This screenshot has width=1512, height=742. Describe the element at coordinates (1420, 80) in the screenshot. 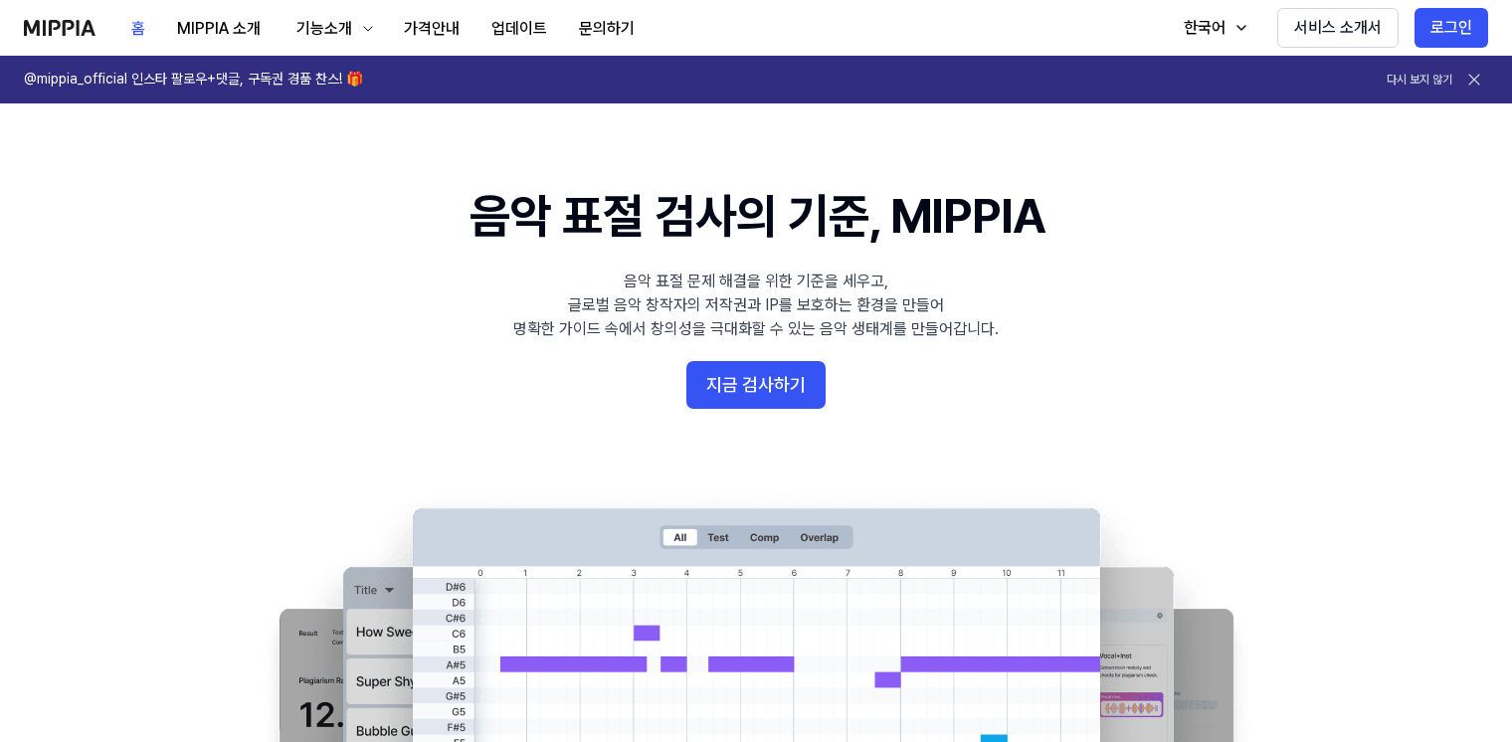

I see `button: 다시 보지 않기` at that location.